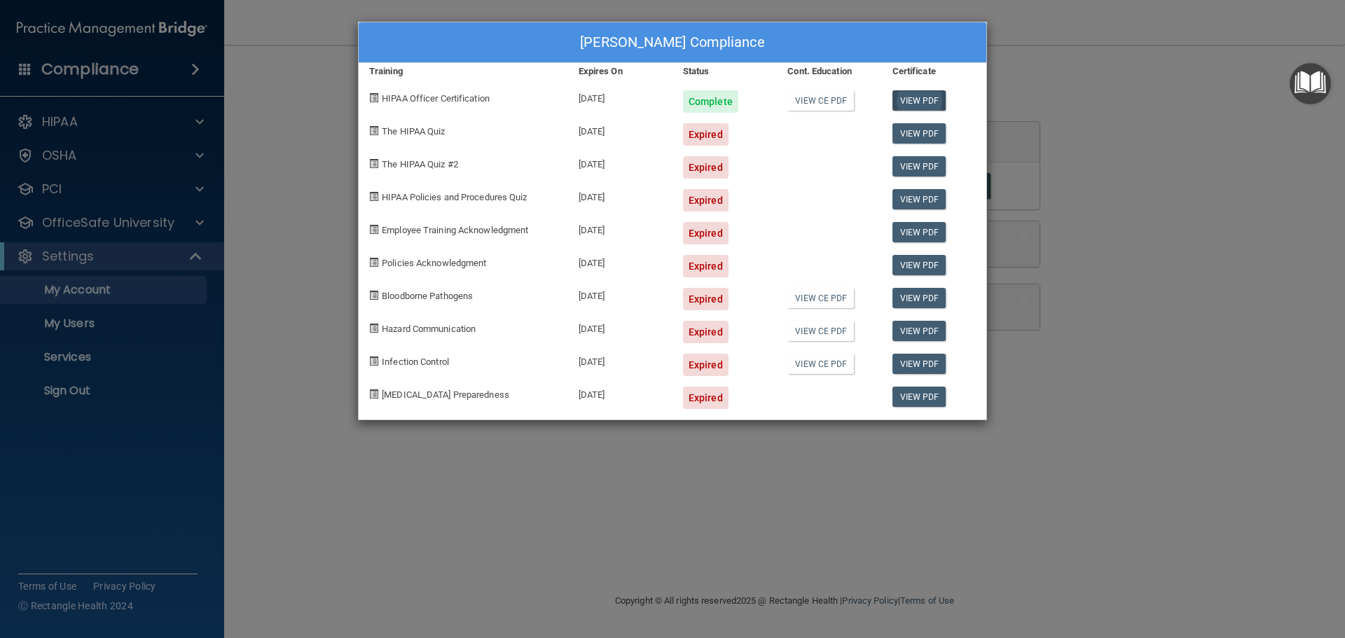  Describe the element at coordinates (454, 197) in the screenshot. I see `span: HIPAA Policies and Procedures Quiz` at that location.